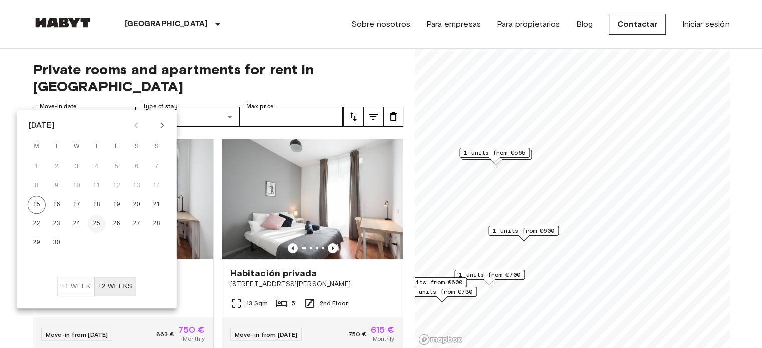 The width and height of the screenshot is (762, 348). Describe the element at coordinates (97, 205) in the screenshot. I see `button: 18` at that location.